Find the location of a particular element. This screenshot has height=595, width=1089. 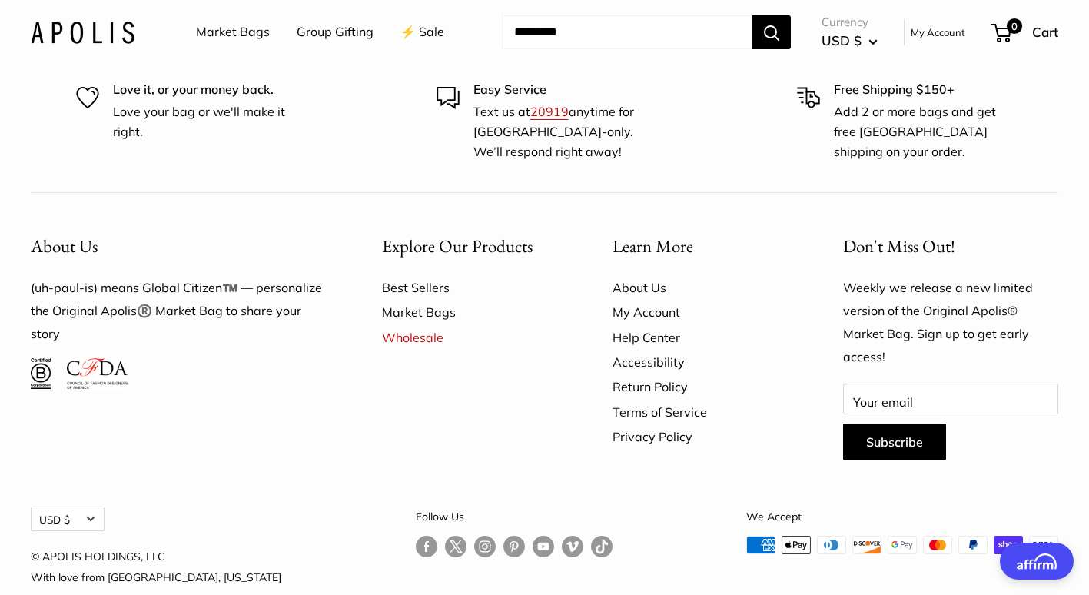

img: Apolis is located at coordinates (82, 32).